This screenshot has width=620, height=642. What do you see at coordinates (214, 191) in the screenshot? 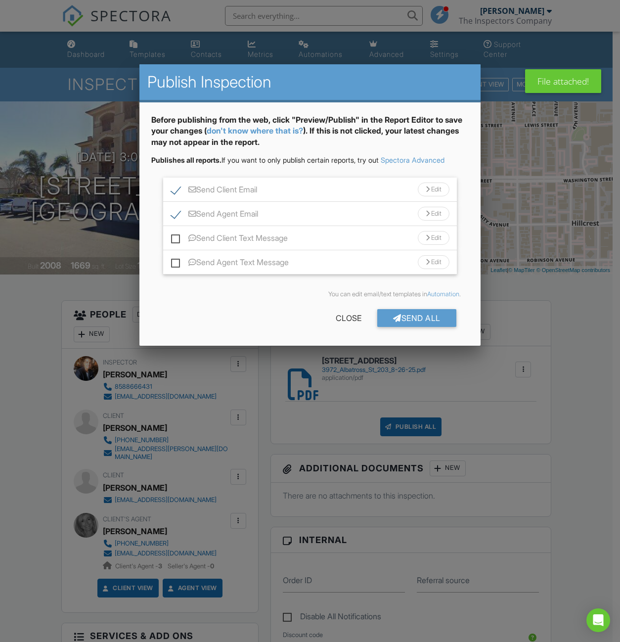
I see `label: Send Client Email` at bounding box center [214, 191].